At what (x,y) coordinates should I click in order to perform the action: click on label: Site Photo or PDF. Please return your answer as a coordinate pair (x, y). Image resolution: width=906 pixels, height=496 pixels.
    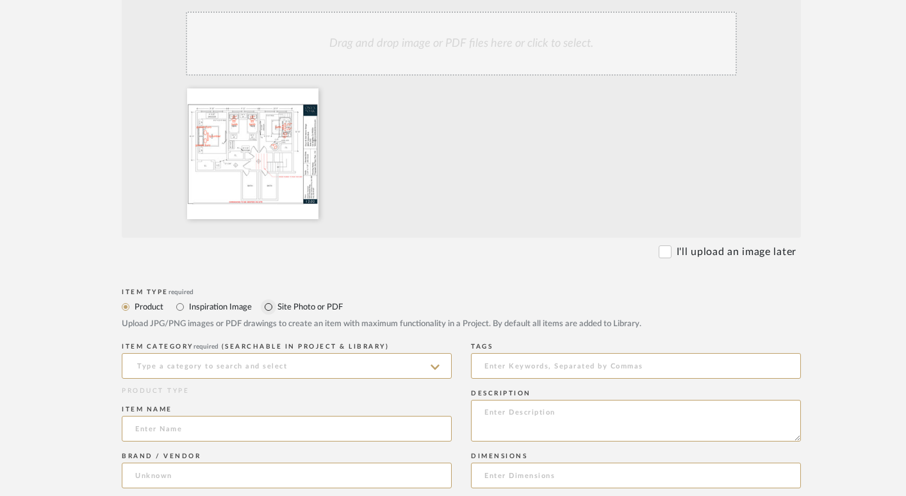
    Looking at the image, I should click on (309, 307).